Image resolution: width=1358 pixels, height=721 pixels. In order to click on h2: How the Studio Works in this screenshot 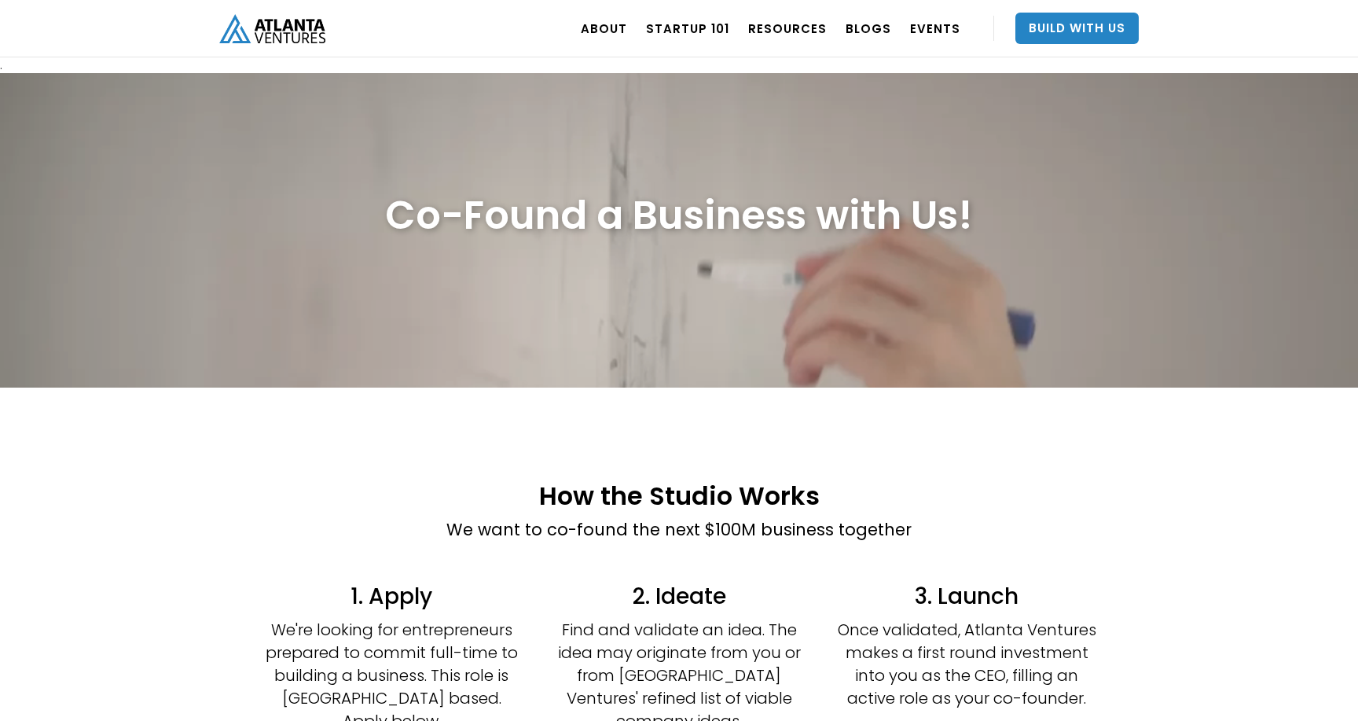, I will do `click(679, 495)`.